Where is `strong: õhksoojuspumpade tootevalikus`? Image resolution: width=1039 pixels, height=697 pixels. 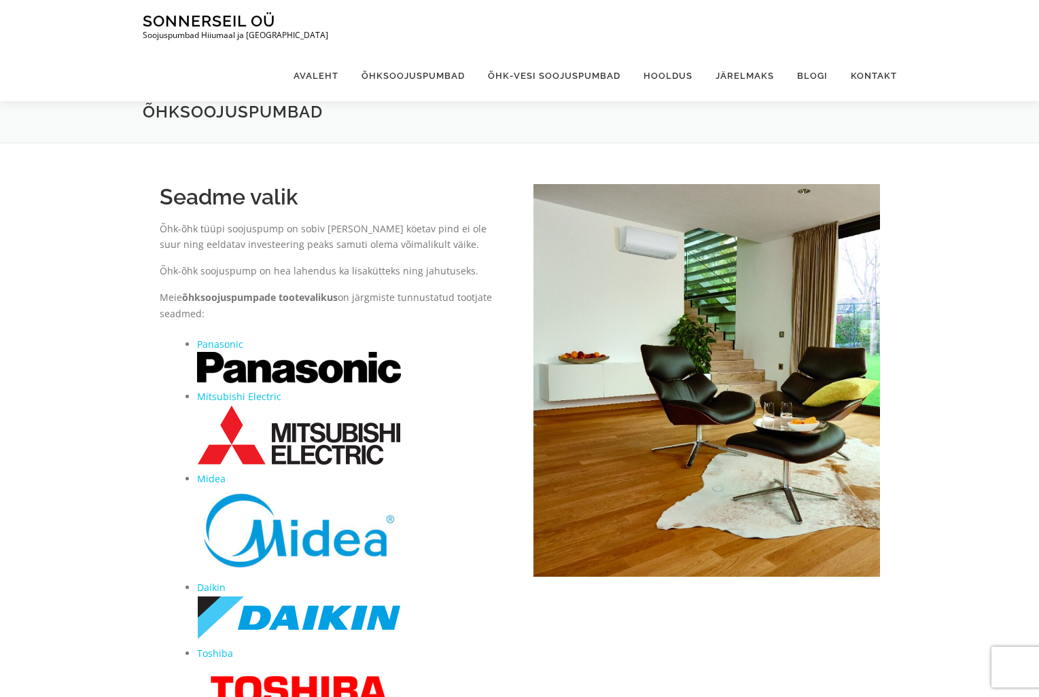
strong: õhksoojuspumpade tootevalikus is located at coordinates (260, 297).